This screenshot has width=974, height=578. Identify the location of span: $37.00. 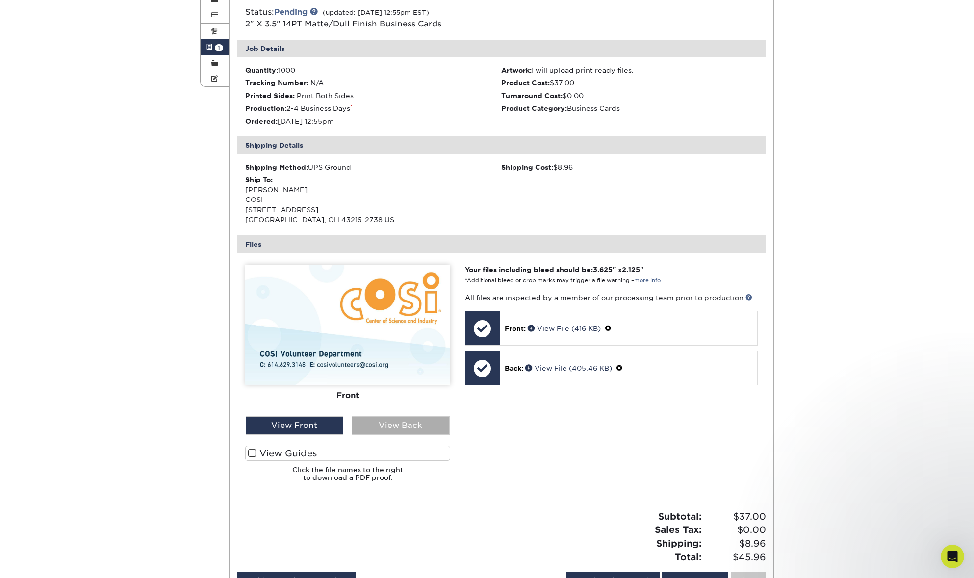
(735, 517).